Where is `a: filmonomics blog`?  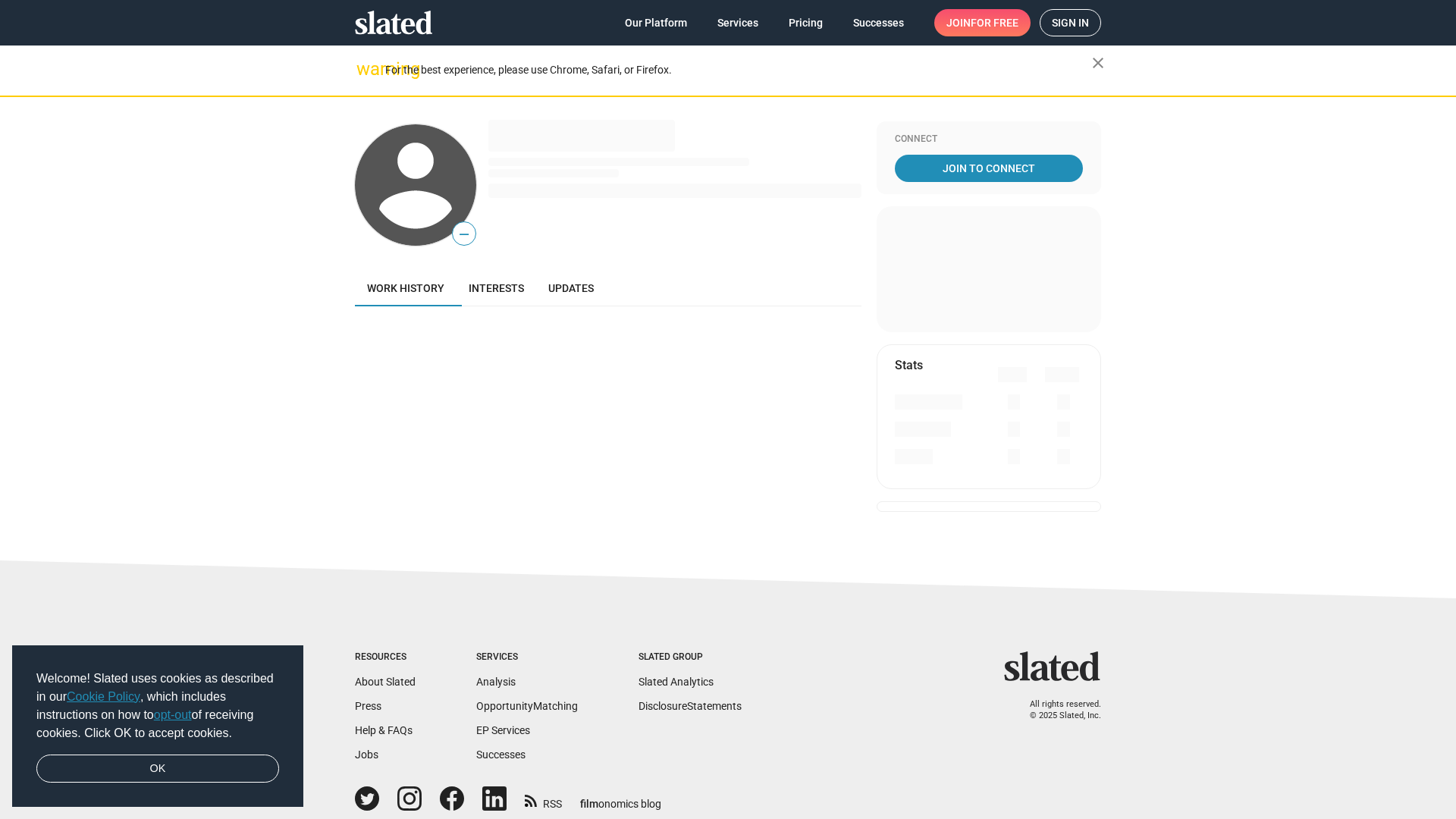 a: filmonomics blog is located at coordinates (620, 797).